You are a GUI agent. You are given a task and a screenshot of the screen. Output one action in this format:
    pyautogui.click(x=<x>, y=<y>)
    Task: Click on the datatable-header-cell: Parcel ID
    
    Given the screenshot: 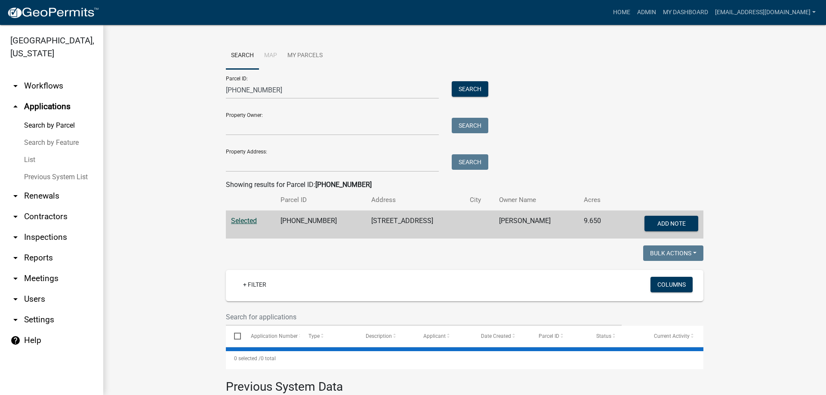 What is the action you would take?
    pyautogui.click(x=559, y=336)
    